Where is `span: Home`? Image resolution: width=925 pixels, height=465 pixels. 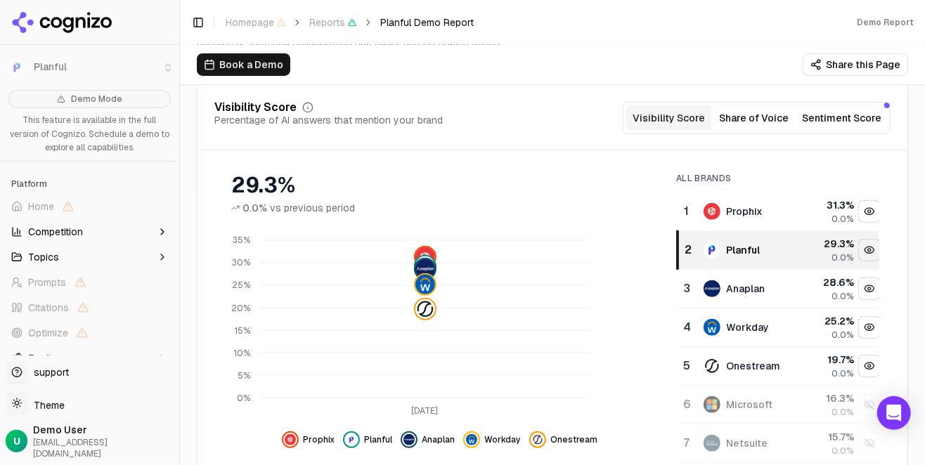
span: Home is located at coordinates (41, 207).